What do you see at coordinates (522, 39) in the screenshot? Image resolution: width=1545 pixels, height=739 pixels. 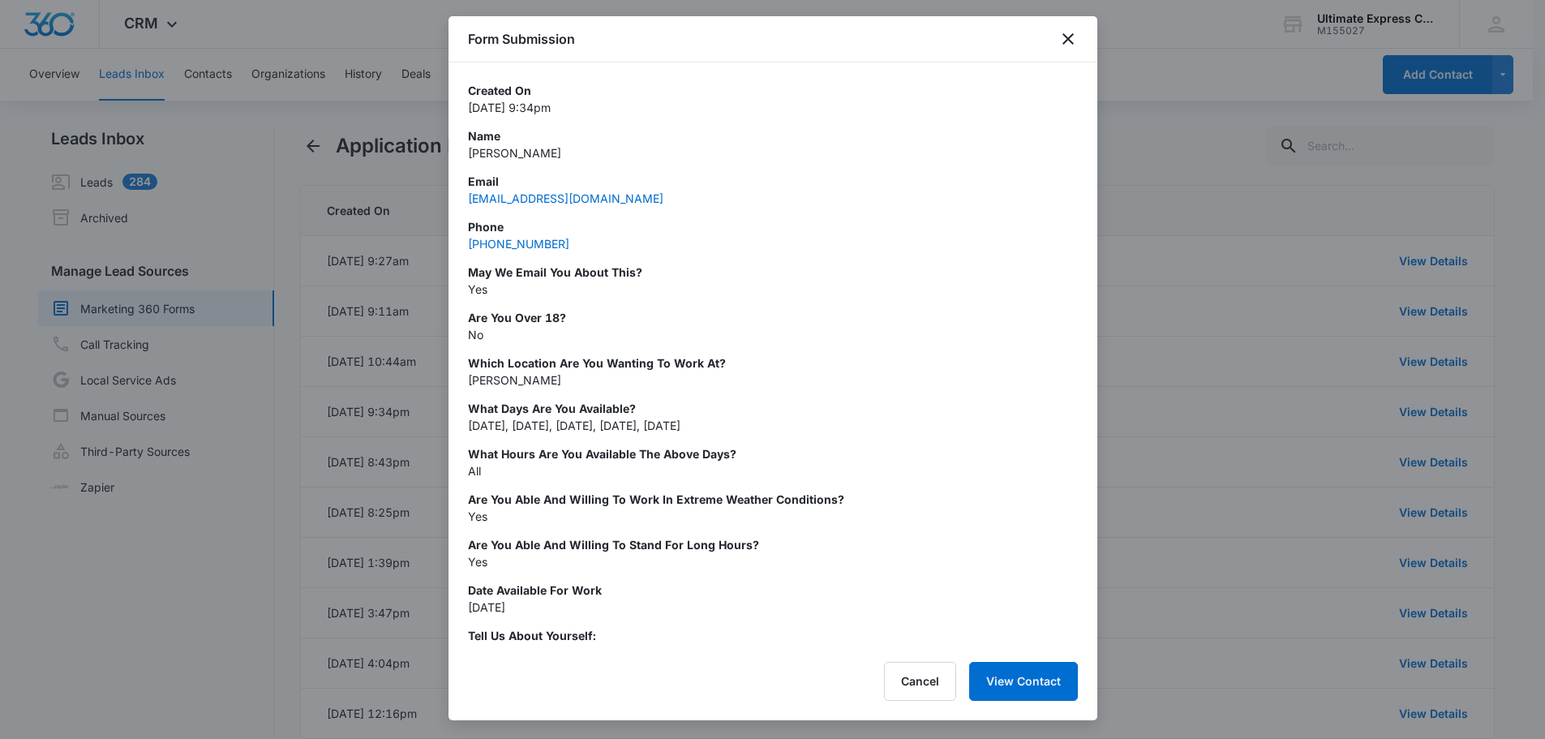 I see `h1: Form Submission` at bounding box center [522, 39].